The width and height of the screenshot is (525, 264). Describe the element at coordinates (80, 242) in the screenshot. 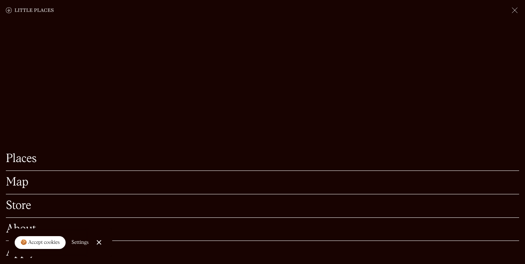

I see `div: Settings` at that location.